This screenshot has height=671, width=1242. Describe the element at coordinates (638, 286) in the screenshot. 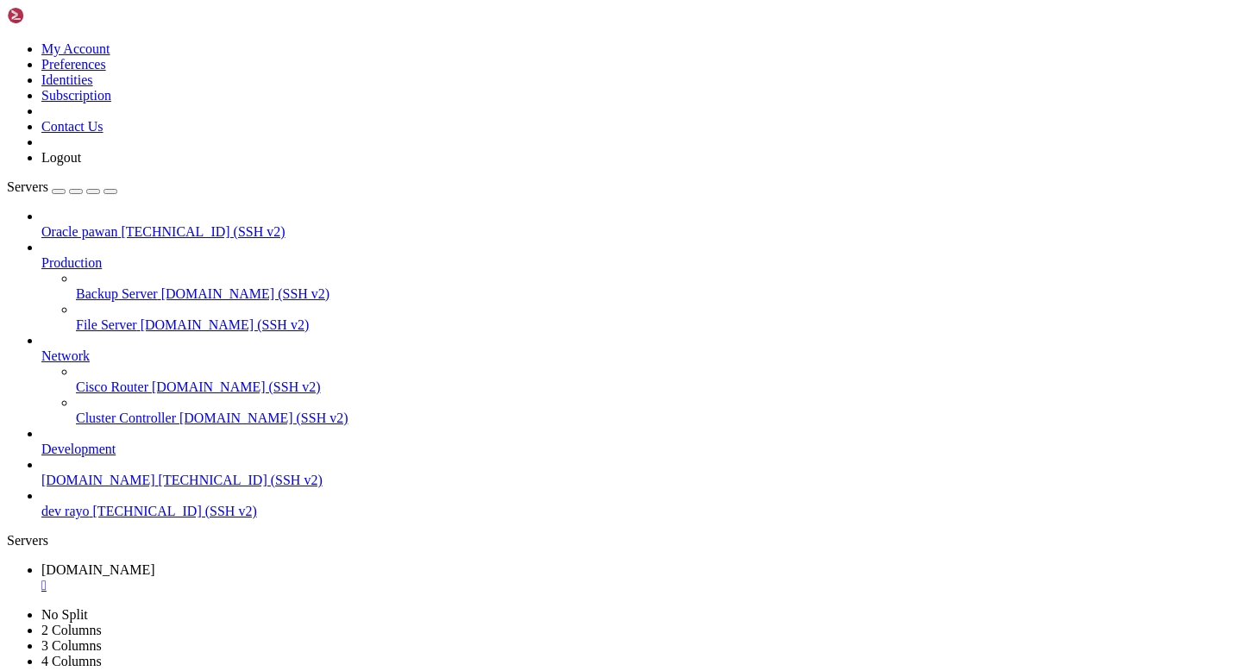

I see `li: Production` at that location.